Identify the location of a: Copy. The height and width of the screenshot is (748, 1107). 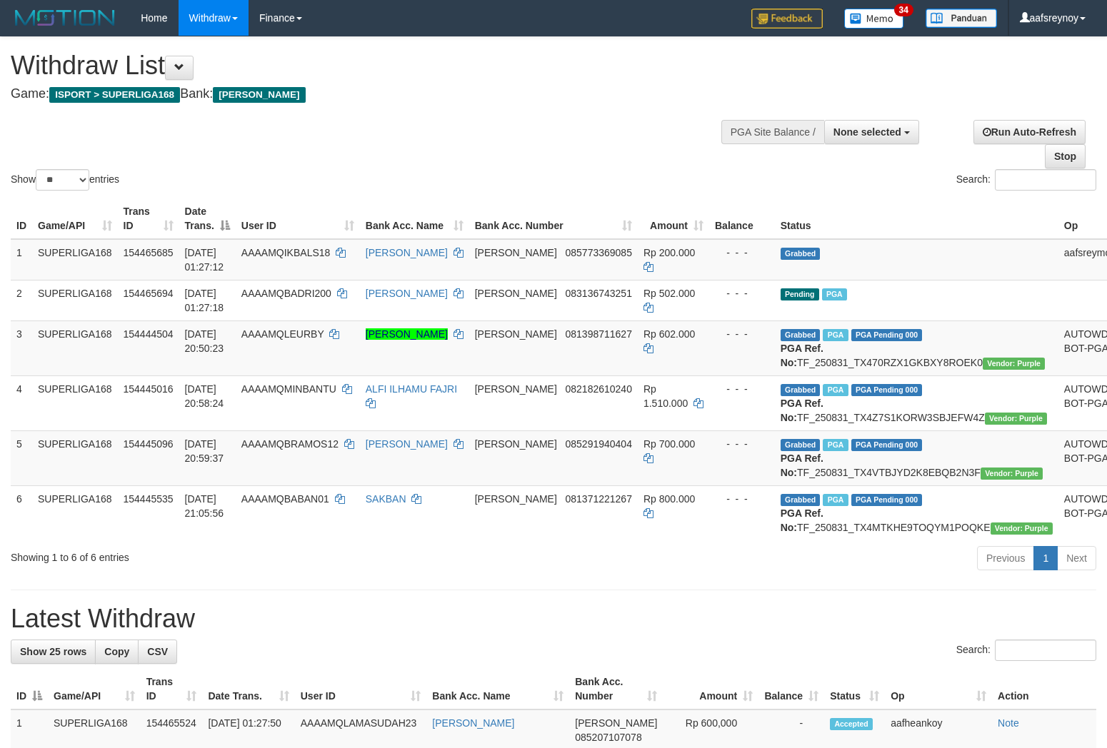
(116, 652).